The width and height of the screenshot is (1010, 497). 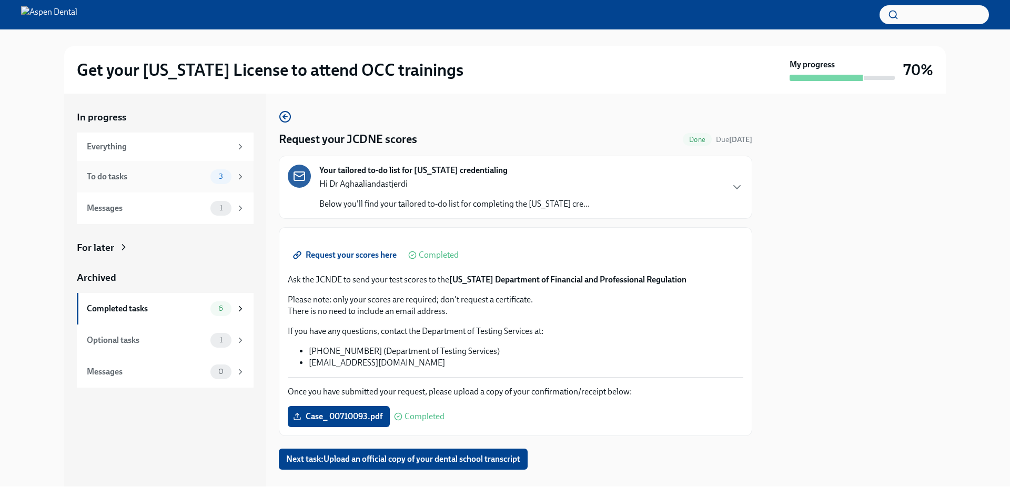 What do you see at coordinates (697, 139) in the screenshot?
I see `span: Done` at bounding box center [697, 139].